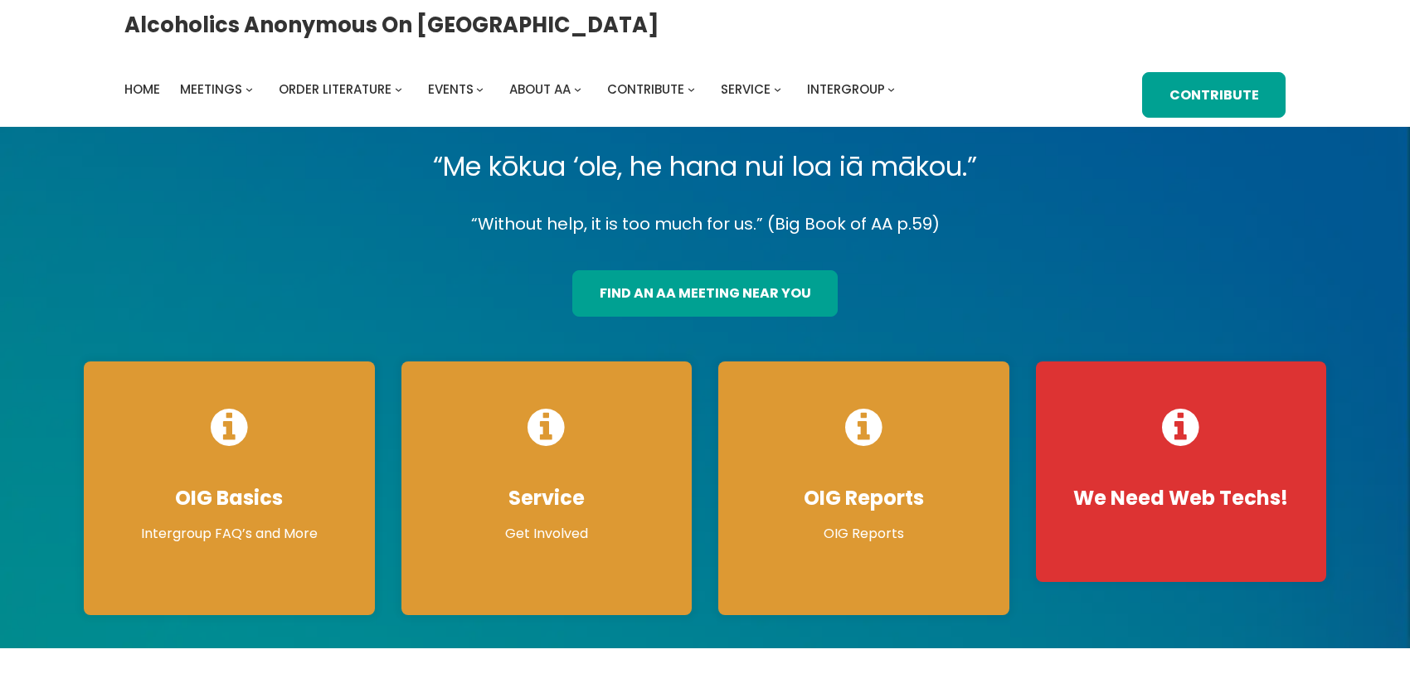  Describe the element at coordinates (846, 89) in the screenshot. I see `span: Intergroup` at that location.